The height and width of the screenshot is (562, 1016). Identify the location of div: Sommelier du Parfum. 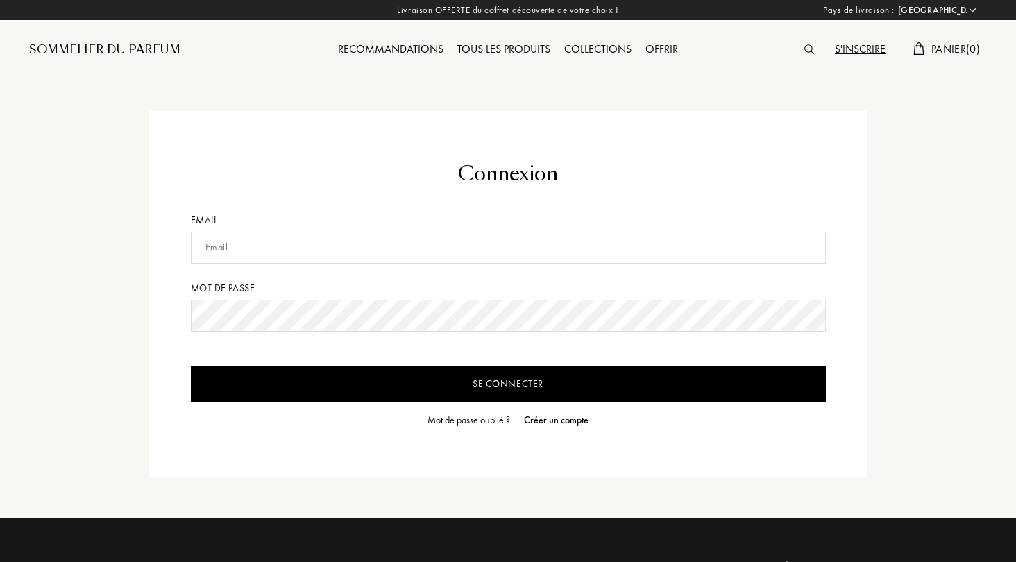
(105, 50).